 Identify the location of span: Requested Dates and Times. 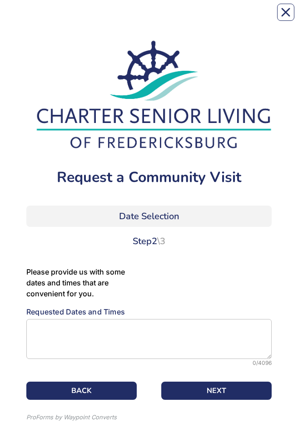
(75, 312).